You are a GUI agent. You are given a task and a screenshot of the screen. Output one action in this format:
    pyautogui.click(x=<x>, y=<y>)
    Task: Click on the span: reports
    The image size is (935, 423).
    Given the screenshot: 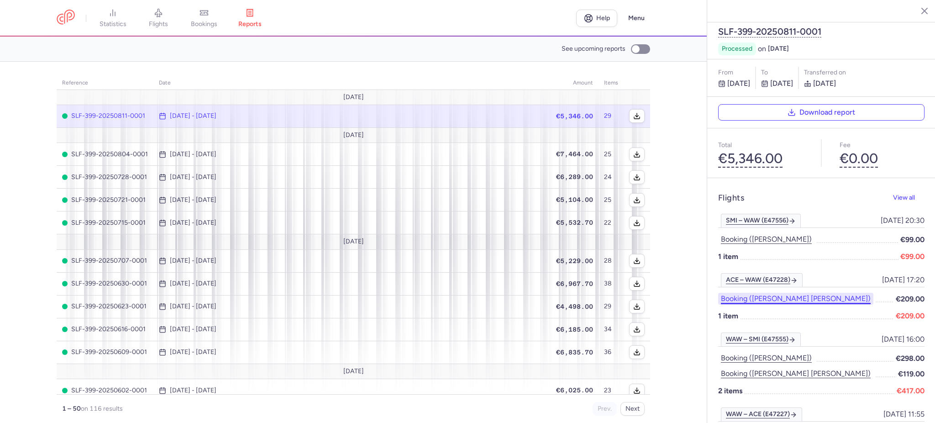 What is the action you would take?
    pyautogui.click(x=250, y=24)
    